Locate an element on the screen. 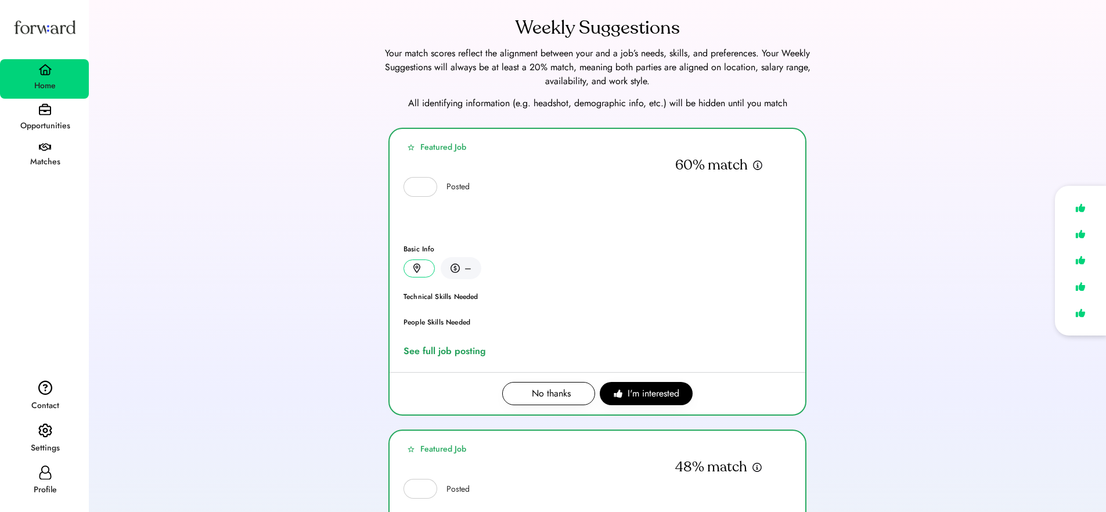 Image resolution: width=1106 pixels, height=512 pixels. a: See full job posting is located at coordinates (447, 351).